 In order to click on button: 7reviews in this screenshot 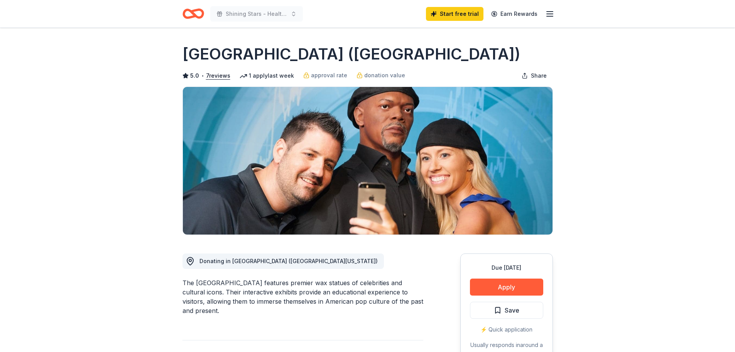, I will do `click(218, 76)`.